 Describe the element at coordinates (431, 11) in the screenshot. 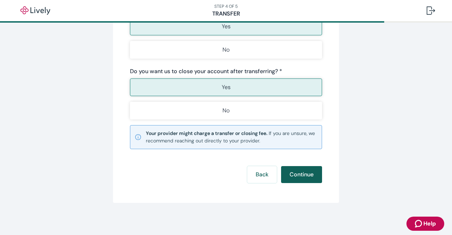

I see `button: Log out` at that location.